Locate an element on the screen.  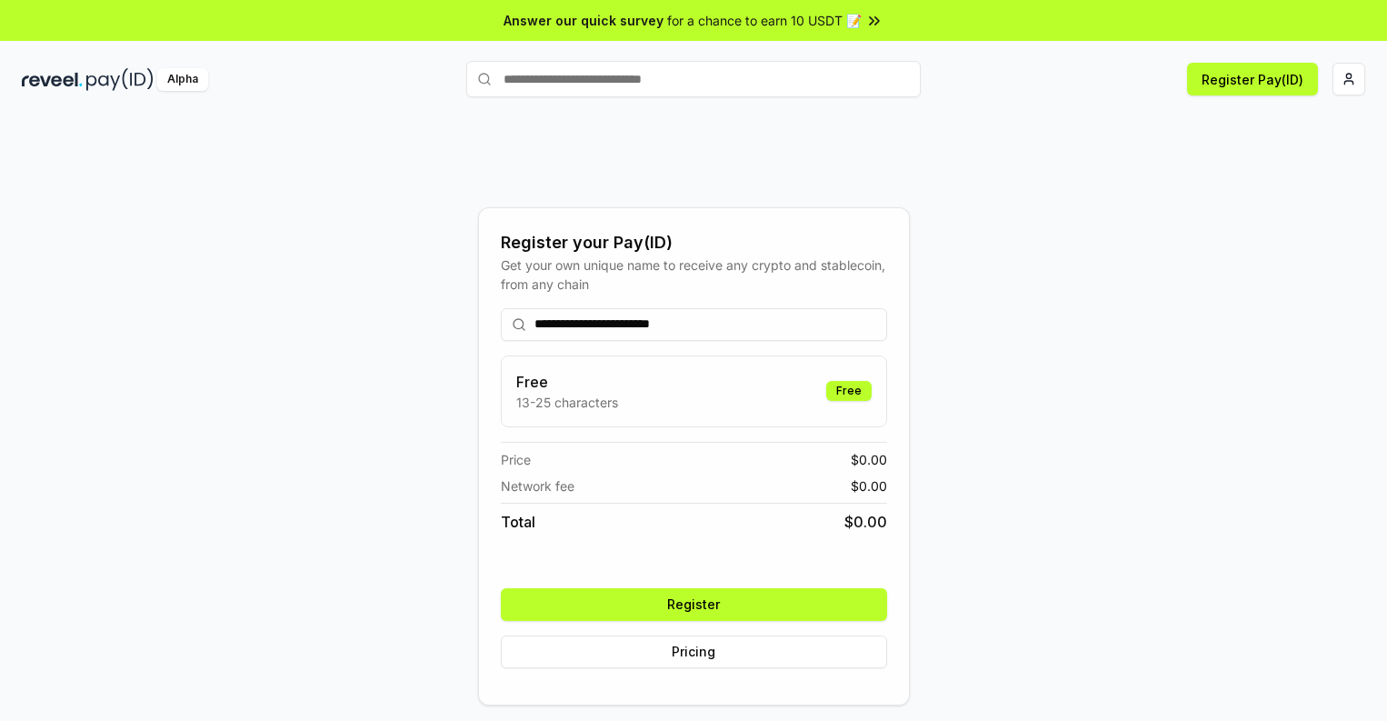
span: for a chance to earn 10 USDT 📝 is located at coordinates (764, 20).